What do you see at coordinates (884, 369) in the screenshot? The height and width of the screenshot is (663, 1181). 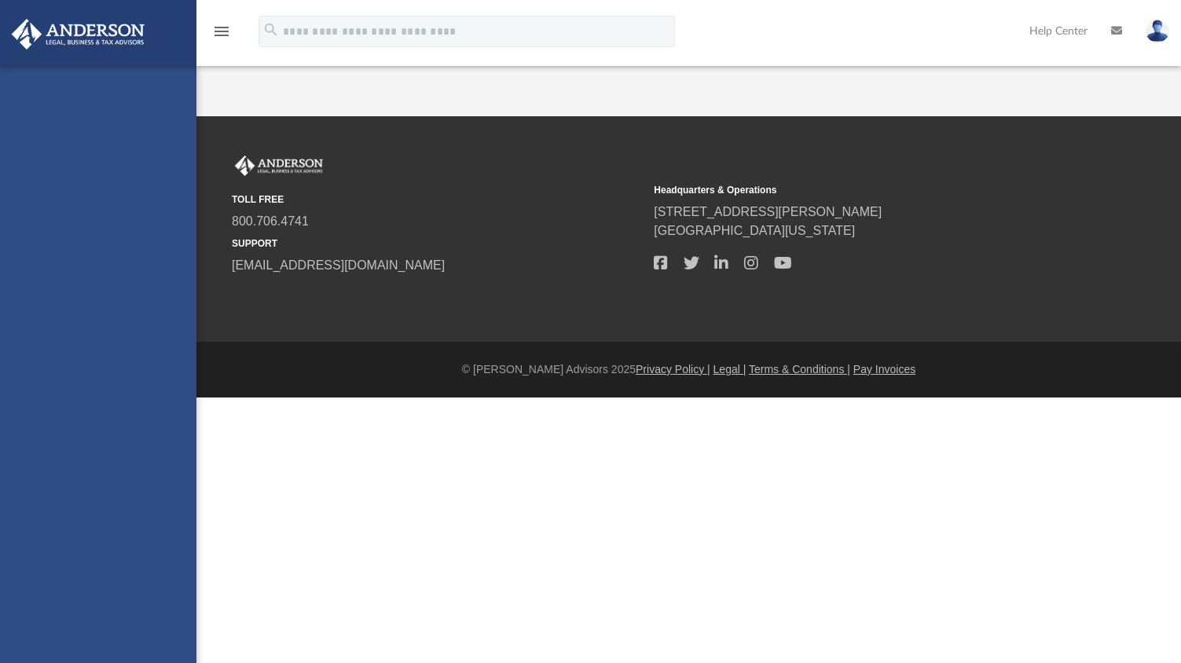 I see `a: Pay Invoices` at bounding box center [884, 369].